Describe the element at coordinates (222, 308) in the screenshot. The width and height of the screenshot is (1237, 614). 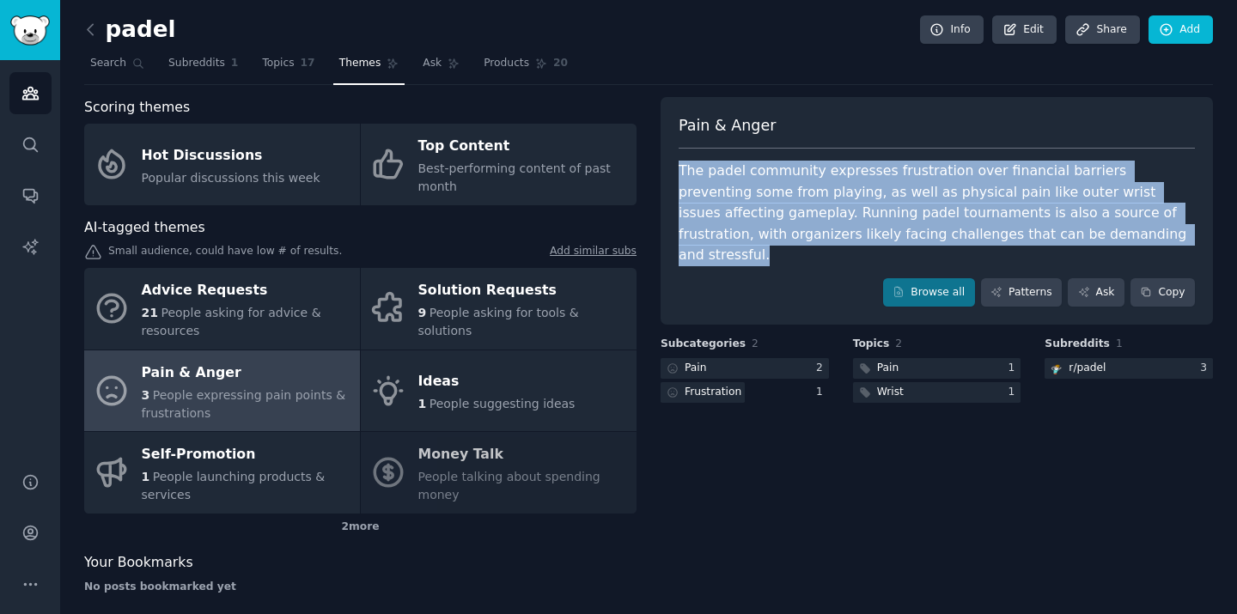
I see `a: Advice Requests21People asking for advice & resources` at that location.